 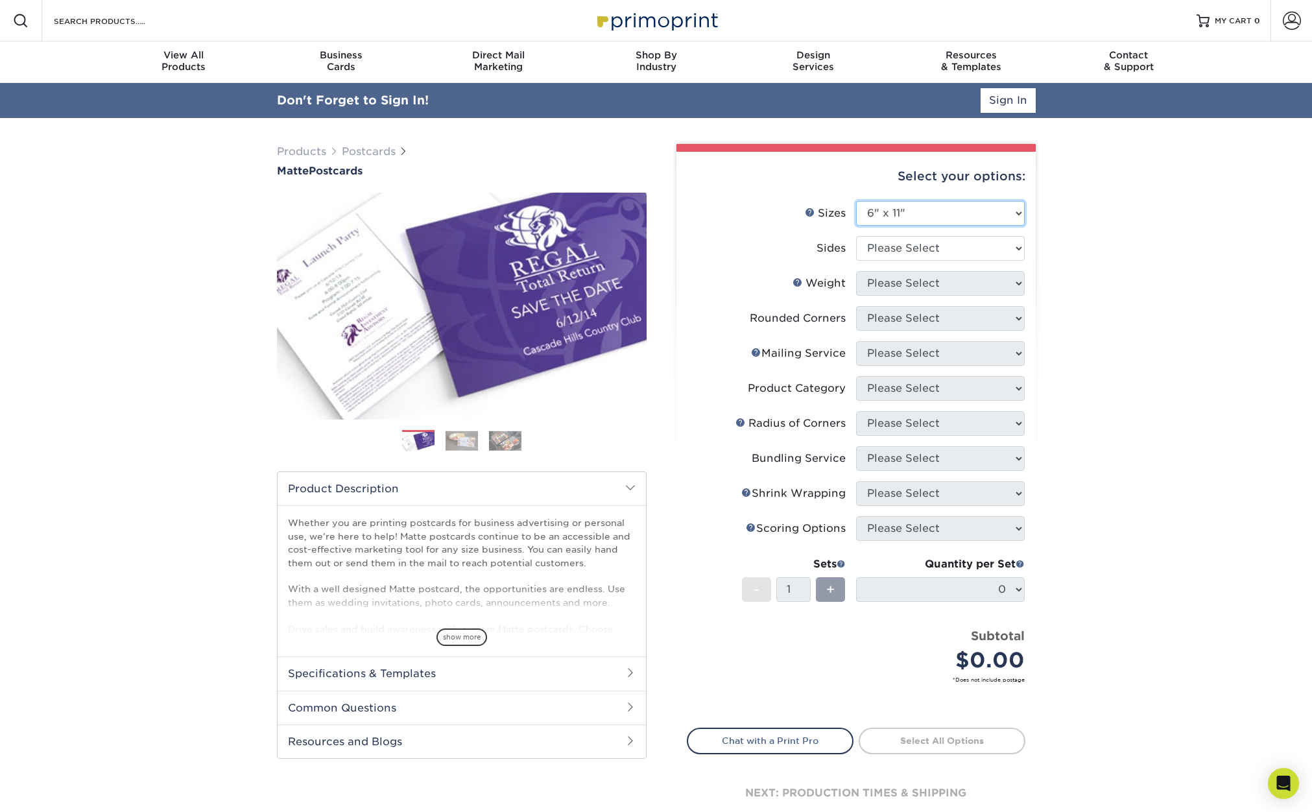 What do you see at coordinates (1129, 61) in the screenshot?
I see `div: & Support` at bounding box center [1129, 61].